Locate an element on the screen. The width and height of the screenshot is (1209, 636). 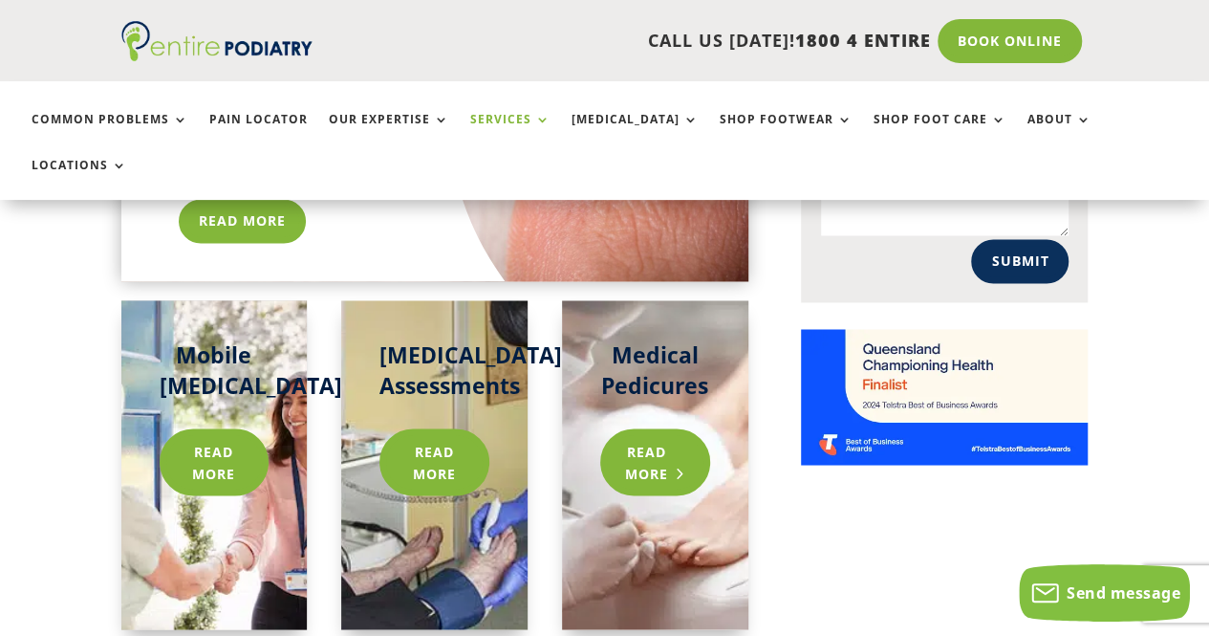
a: Book Online is located at coordinates (1009, 41).